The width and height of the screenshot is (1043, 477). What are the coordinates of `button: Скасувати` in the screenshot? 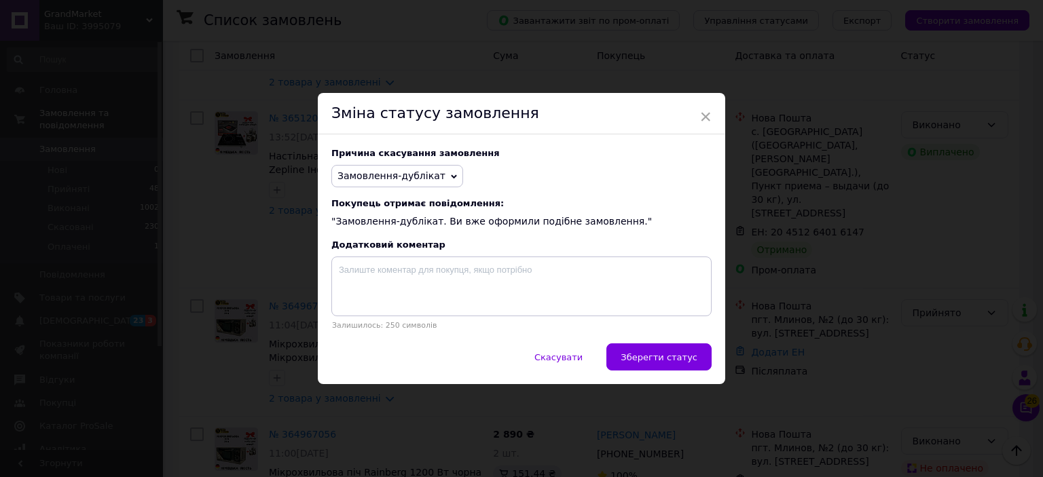 It's located at (558, 357).